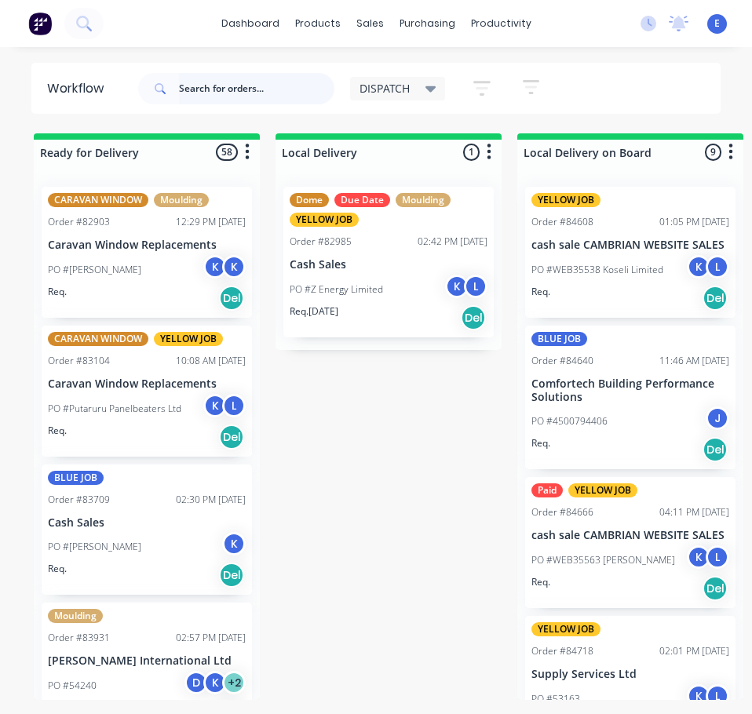  I want to click on p: PO #WEB35538 Koseli Limited, so click(597, 270).